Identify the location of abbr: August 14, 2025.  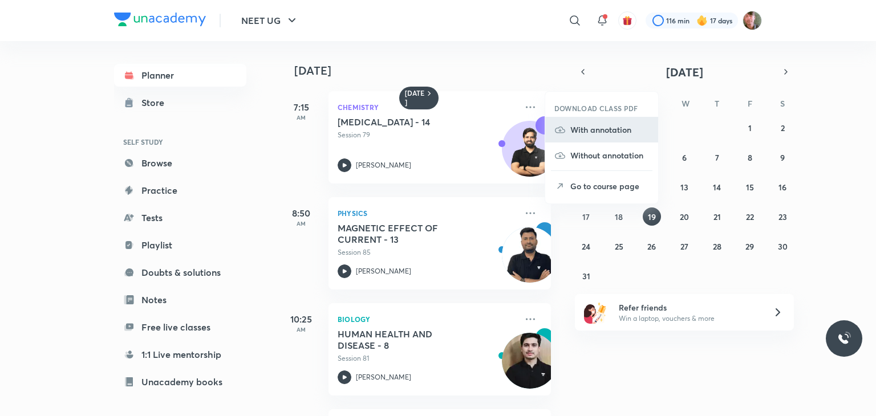
(717, 187).